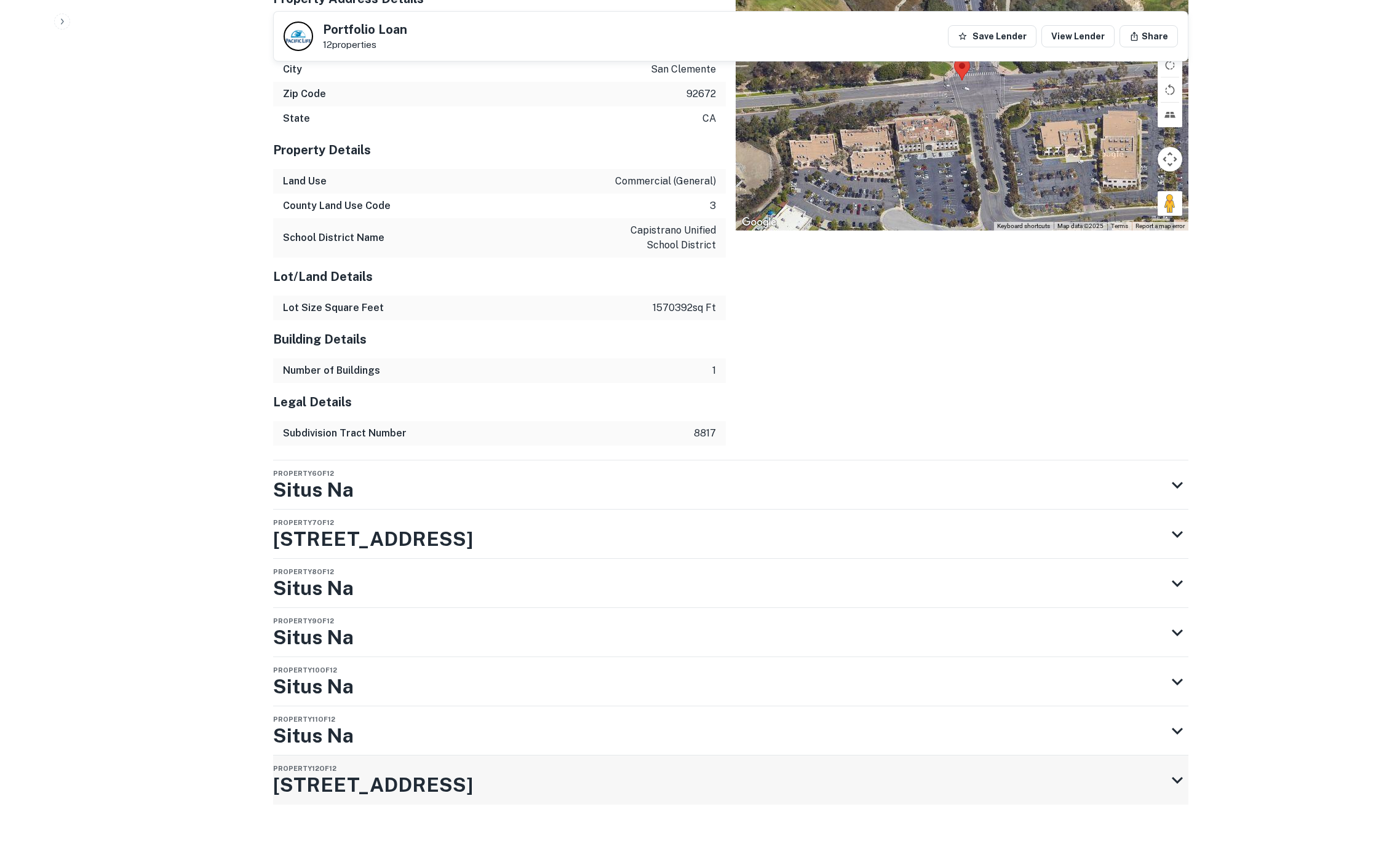 The width and height of the screenshot is (1400, 844). Describe the element at coordinates (1161, 226) in the screenshot. I see `a: Report a map error` at that location.